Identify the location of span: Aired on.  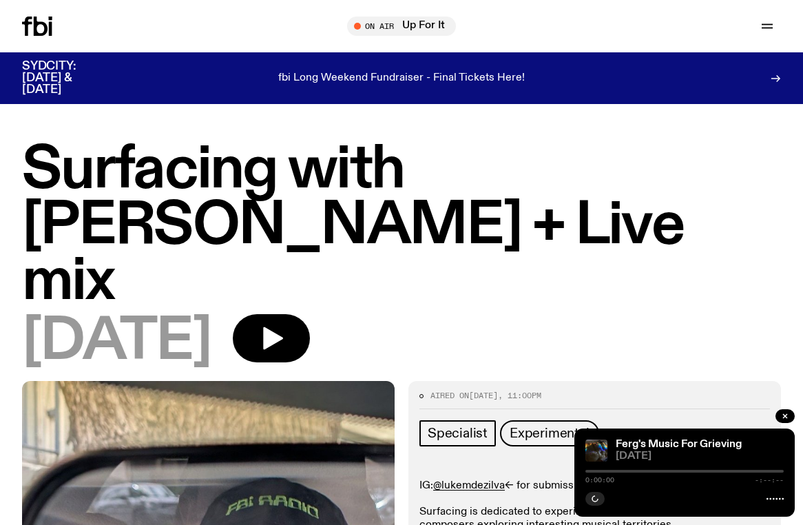
(450, 396).